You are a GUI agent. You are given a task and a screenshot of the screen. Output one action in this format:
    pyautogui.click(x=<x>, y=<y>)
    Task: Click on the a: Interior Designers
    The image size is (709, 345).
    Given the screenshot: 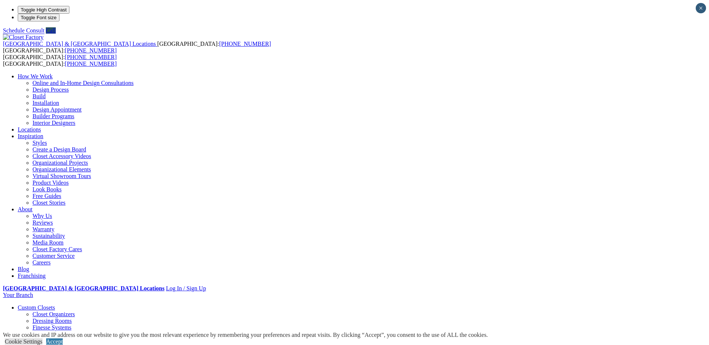 What is the action you would take?
    pyautogui.click(x=54, y=123)
    